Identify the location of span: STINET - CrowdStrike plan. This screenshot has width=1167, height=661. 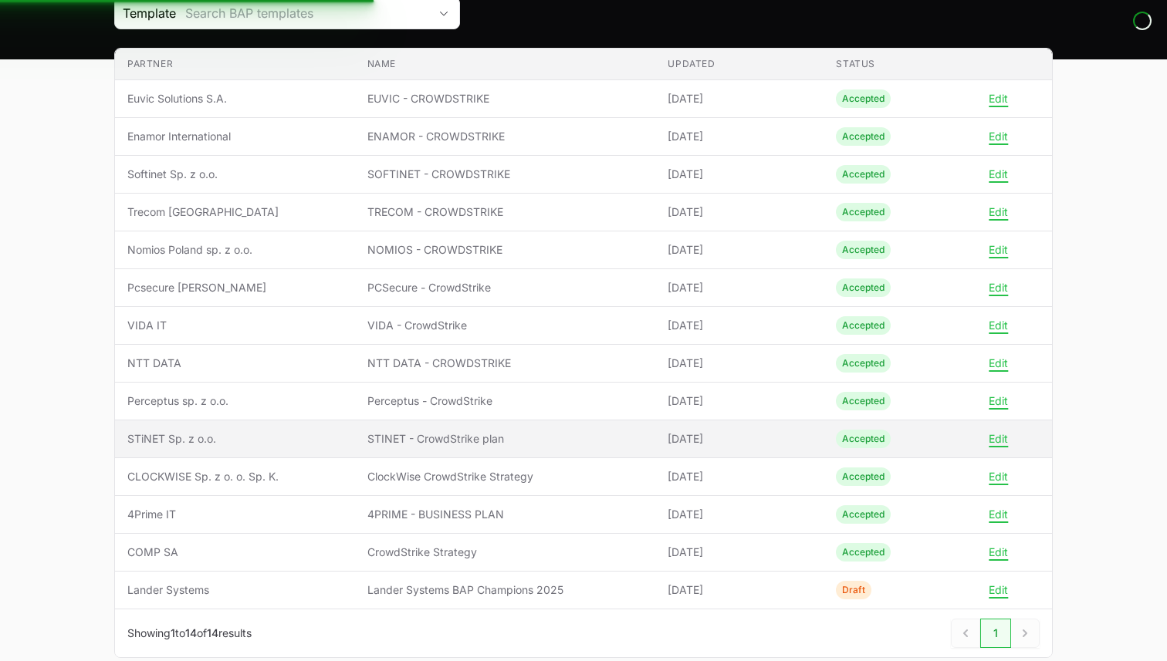
(506, 439).